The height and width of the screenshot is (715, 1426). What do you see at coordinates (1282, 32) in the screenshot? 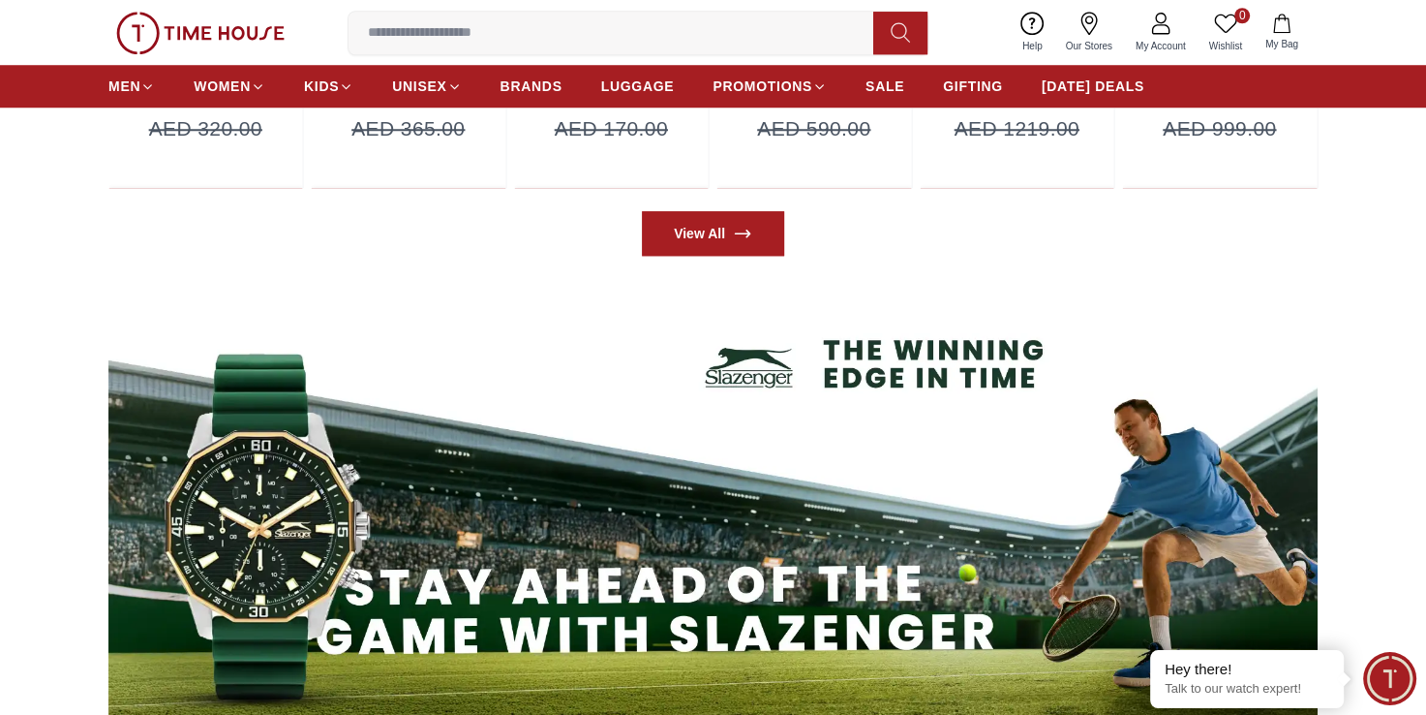
I see `button: My Bag` at bounding box center [1282, 32].